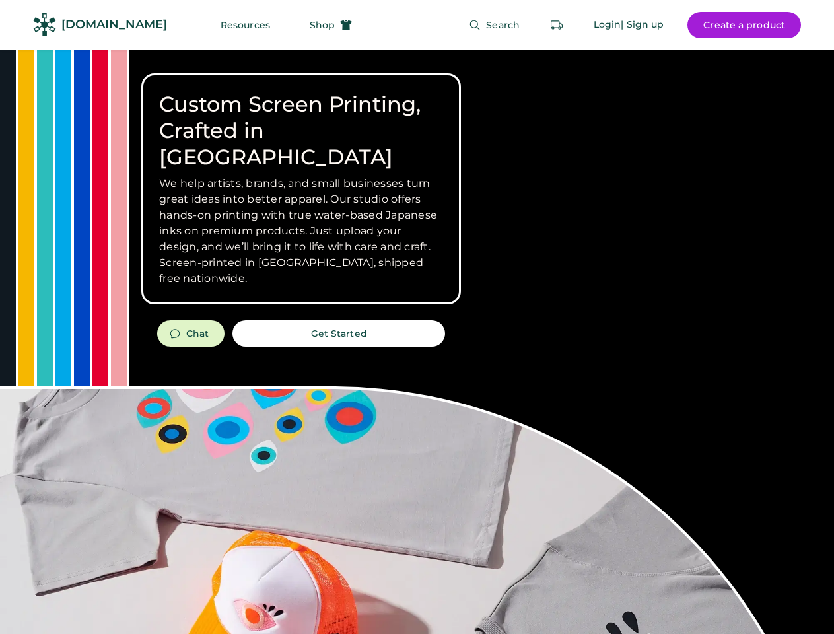 The height and width of the screenshot is (634, 834). What do you see at coordinates (642, 25) in the screenshot?
I see `div: | Sign up` at bounding box center [642, 25].